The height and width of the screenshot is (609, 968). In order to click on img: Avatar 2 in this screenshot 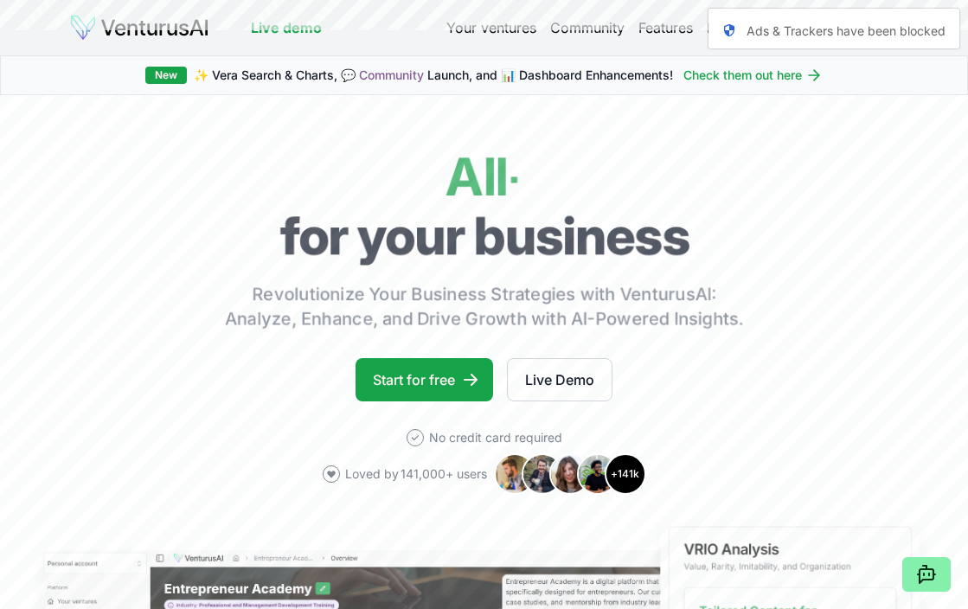, I will do `click(542, 474)`.